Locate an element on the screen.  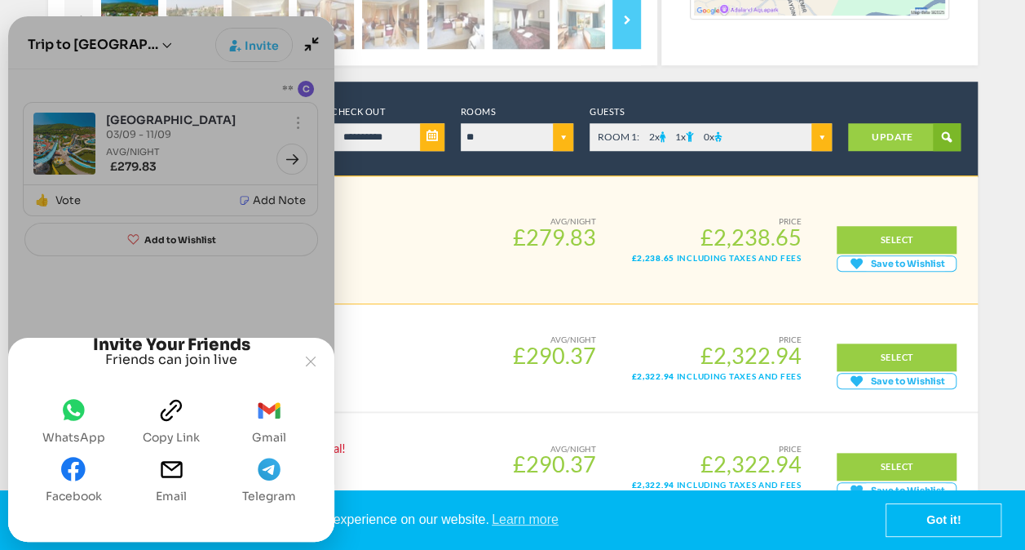
span: £279.83 is located at coordinates (555, 237).